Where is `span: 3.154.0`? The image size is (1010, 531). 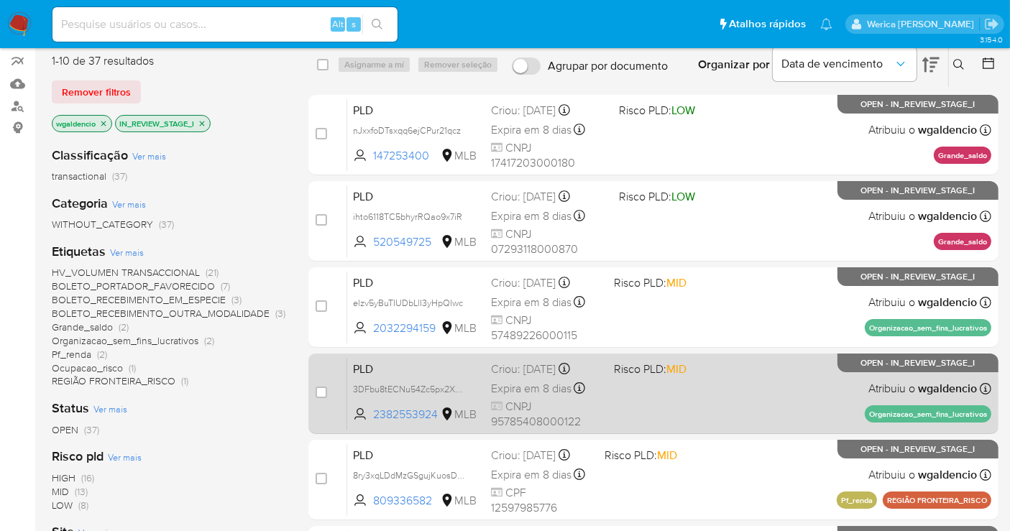
span: 3.154.0 is located at coordinates (991, 40).